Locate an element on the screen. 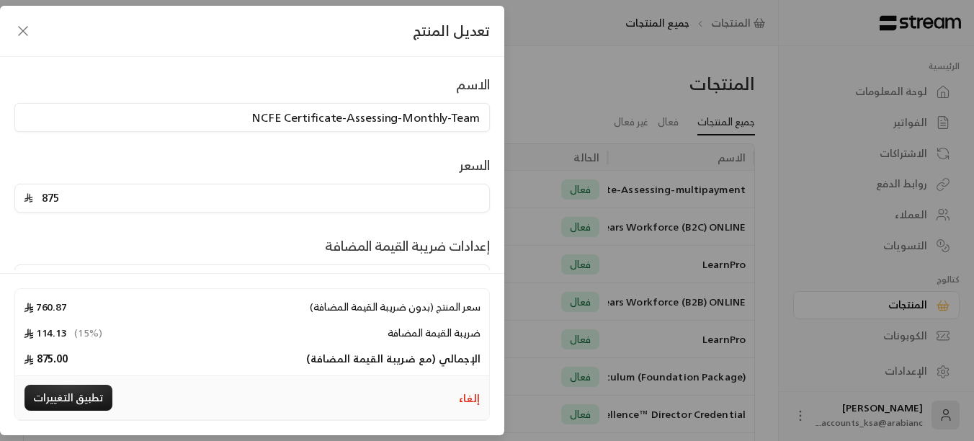 The height and width of the screenshot is (441, 974). span: 875.00 is located at coordinates (45, 358).